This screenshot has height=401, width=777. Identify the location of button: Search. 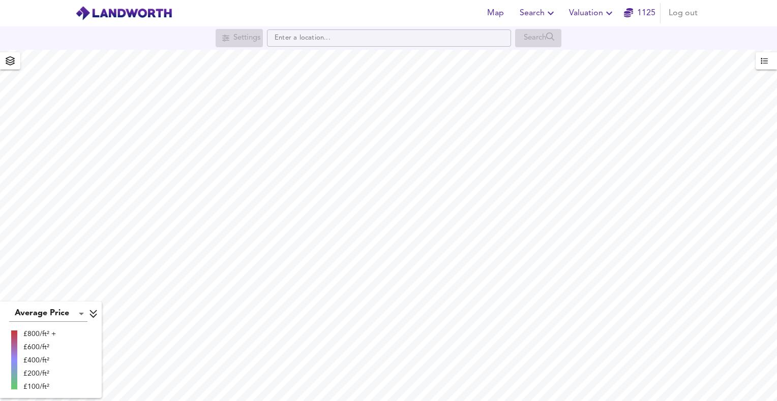
(538, 13).